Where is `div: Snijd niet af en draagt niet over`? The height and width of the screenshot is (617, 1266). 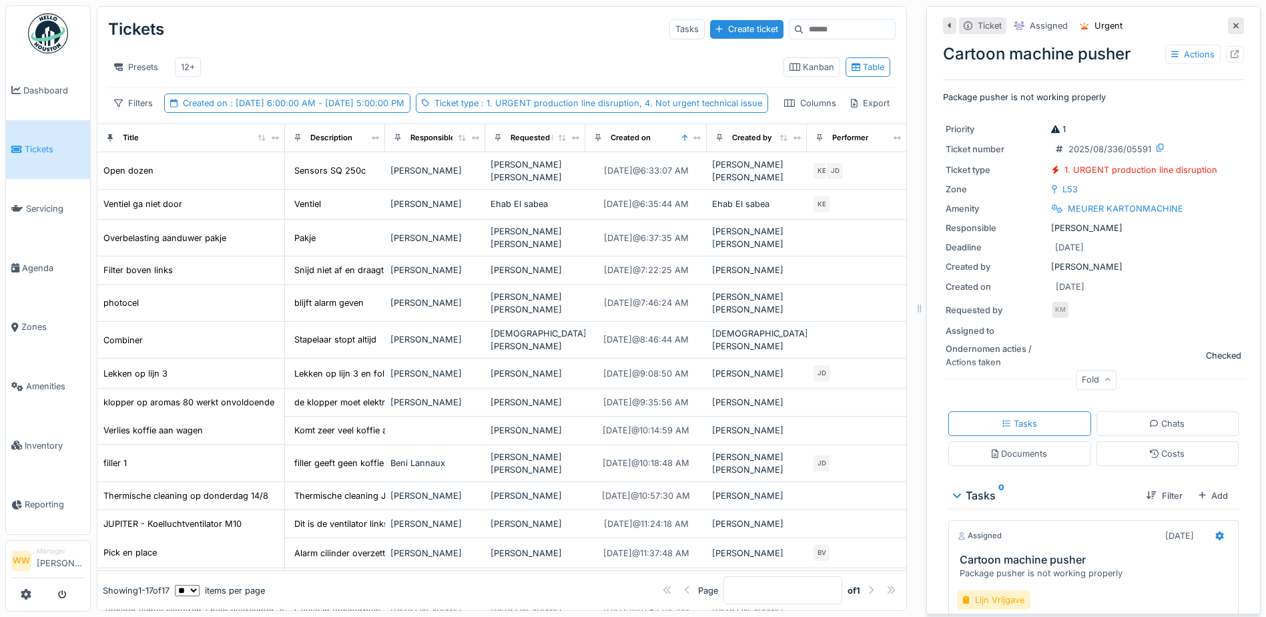
div: Snijd niet af en draagt niet over is located at coordinates (358, 270).